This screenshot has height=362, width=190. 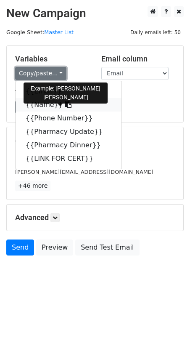 I want to click on a: {{Phone Number}}, so click(x=69, y=118).